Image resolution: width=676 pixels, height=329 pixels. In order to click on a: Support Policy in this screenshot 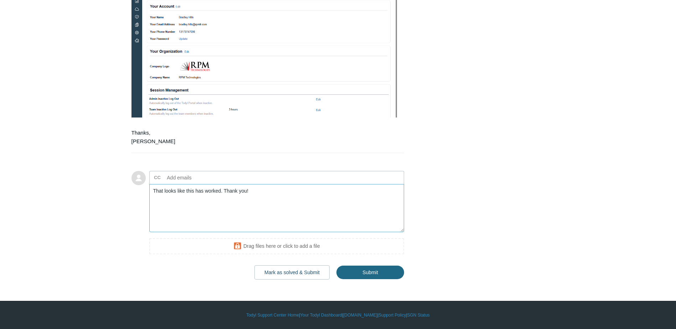, I will do `click(392, 315)`.